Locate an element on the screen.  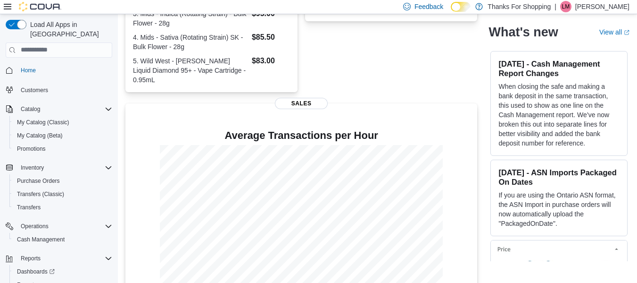
a: Transfers is located at coordinates (29, 207).